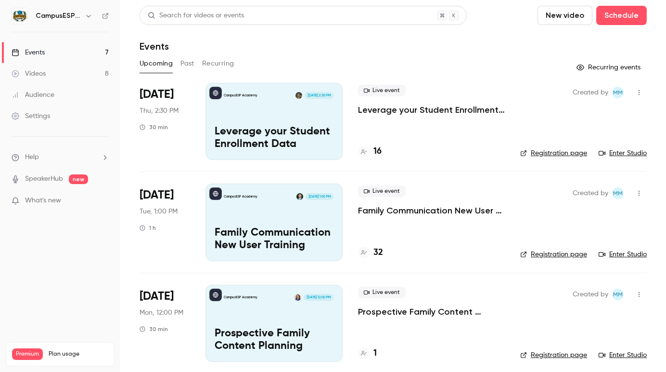  Describe the element at coordinates (78, 354) in the screenshot. I see `span: Plan usage` at that location.